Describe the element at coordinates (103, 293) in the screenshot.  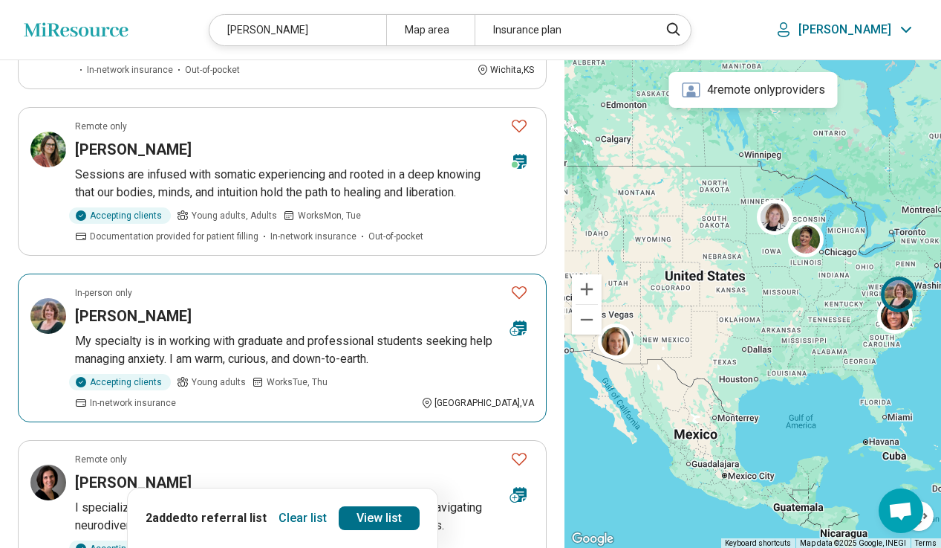
I see `p: In-person only` at that location.